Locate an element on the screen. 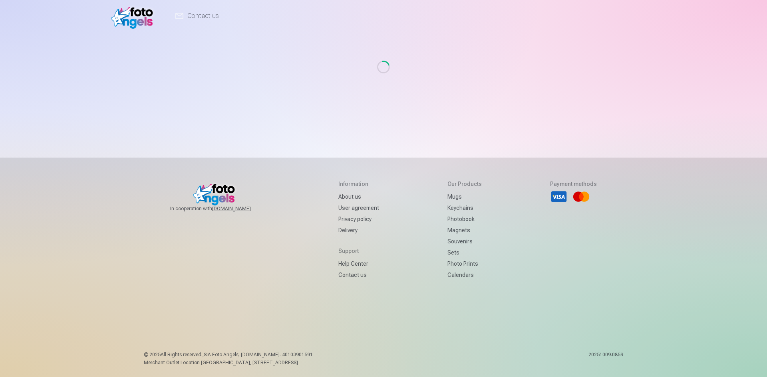 The image size is (767, 377). p: © 2025 All Rights reserved. , is located at coordinates (228, 355).